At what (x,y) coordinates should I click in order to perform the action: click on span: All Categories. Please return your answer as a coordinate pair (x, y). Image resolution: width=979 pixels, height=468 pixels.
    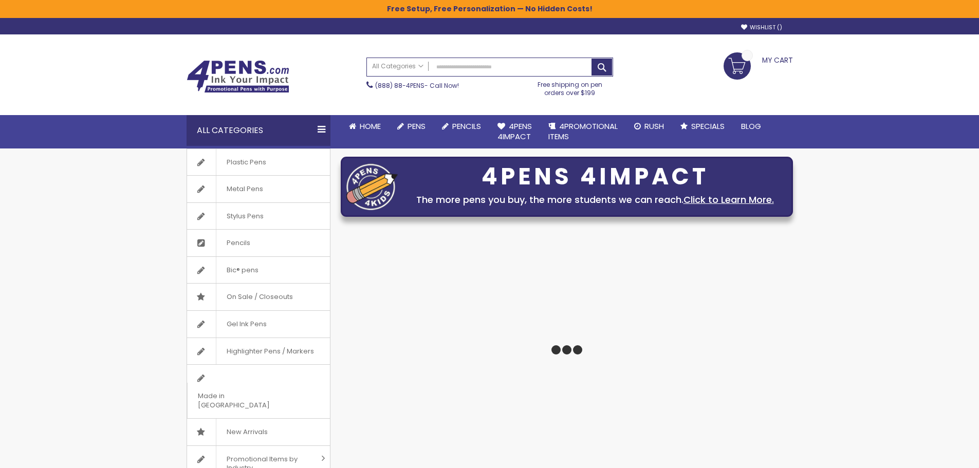
    Looking at the image, I should click on (398, 66).